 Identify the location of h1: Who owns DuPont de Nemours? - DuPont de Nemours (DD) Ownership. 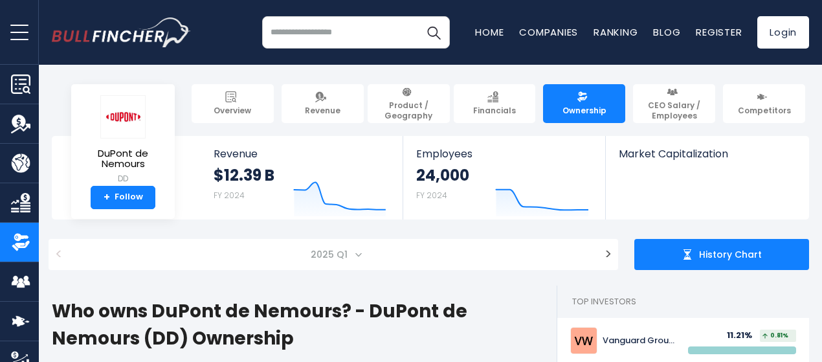
(304, 325).